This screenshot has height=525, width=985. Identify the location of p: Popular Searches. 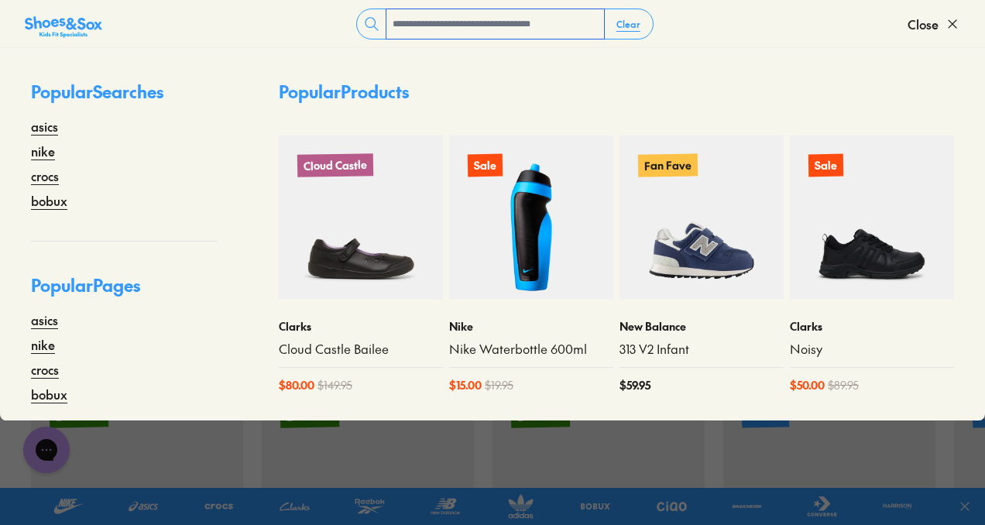
(124, 98).